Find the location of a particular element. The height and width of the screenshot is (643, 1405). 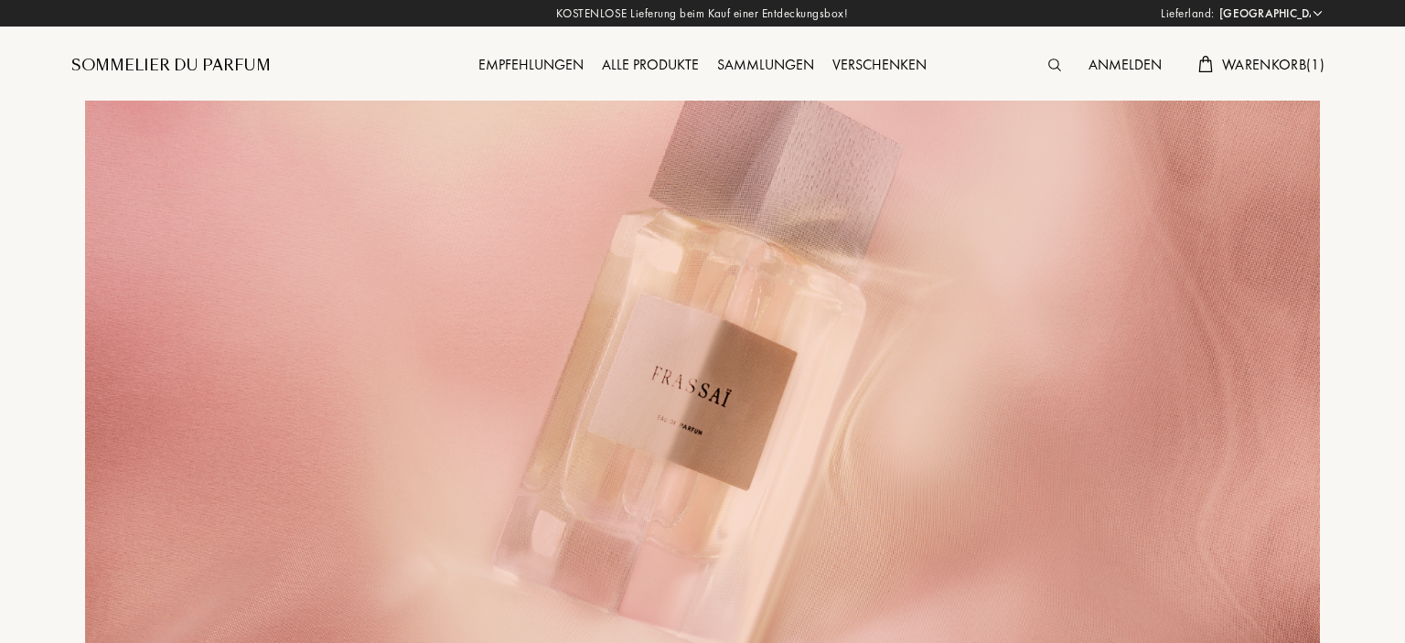

img: search_icn.svg is located at coordinates (1055, 65).